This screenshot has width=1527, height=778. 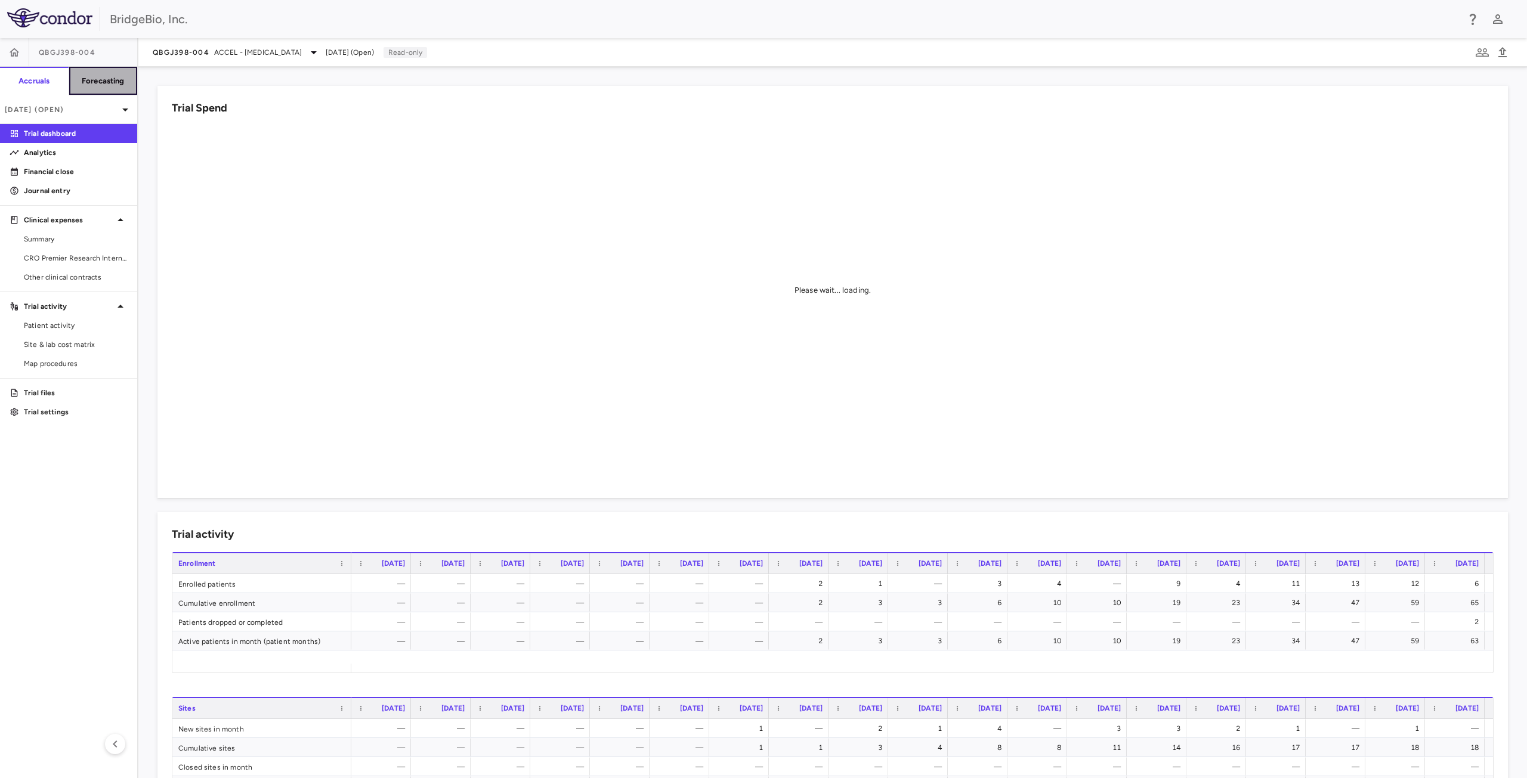 I want to click on div: Closed sites in month, so click(x=262, y=766).